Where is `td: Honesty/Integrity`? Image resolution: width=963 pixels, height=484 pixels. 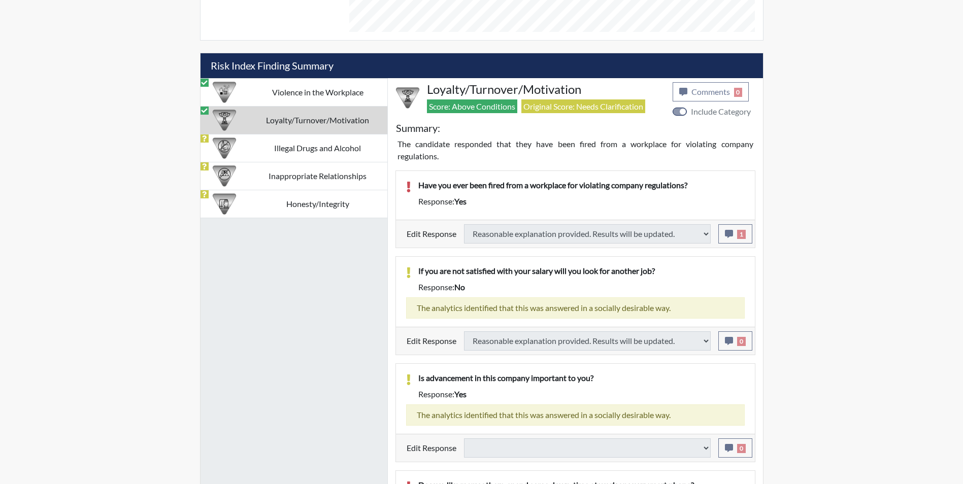 td: Honesty/Integrity is located at coordinates (318, 204).